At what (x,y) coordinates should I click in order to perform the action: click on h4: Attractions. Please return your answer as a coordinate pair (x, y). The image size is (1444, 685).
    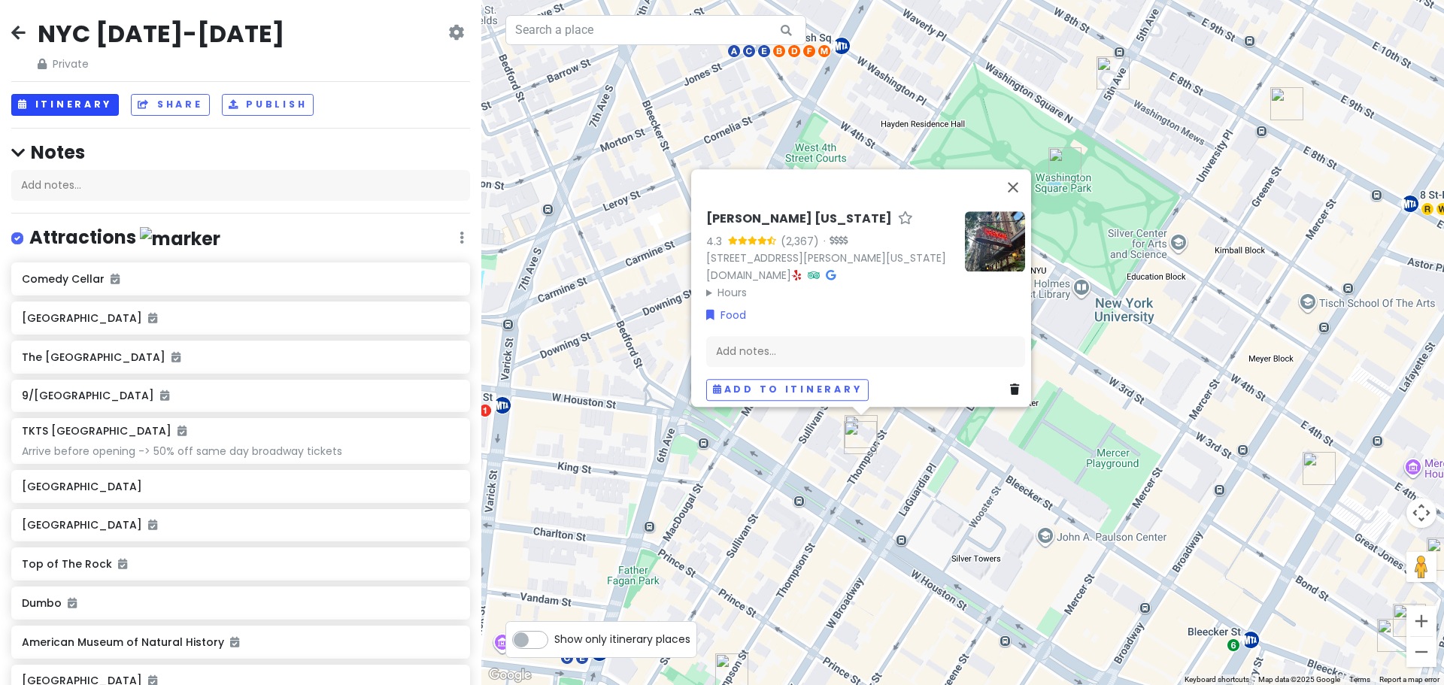
    Looking at the image, I should click on (125, 238).